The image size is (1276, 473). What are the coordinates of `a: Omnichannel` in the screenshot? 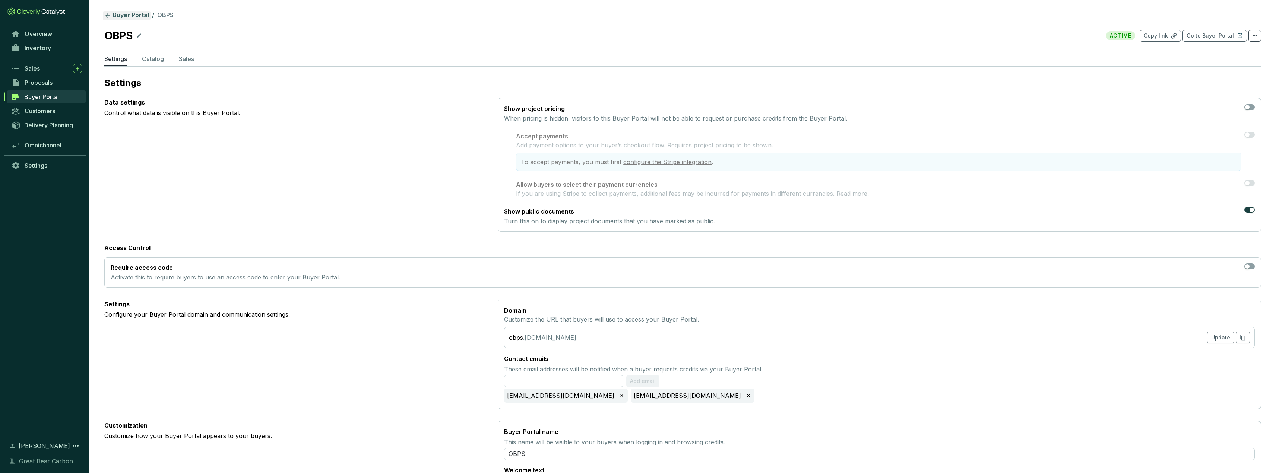 It's located at (47, 145).